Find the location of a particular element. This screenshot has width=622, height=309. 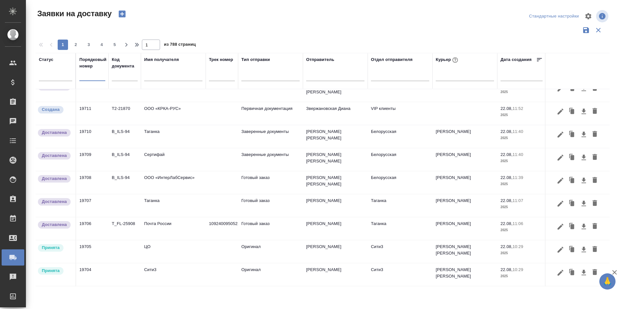

div: Курьер is located at coordinates (447, 60).